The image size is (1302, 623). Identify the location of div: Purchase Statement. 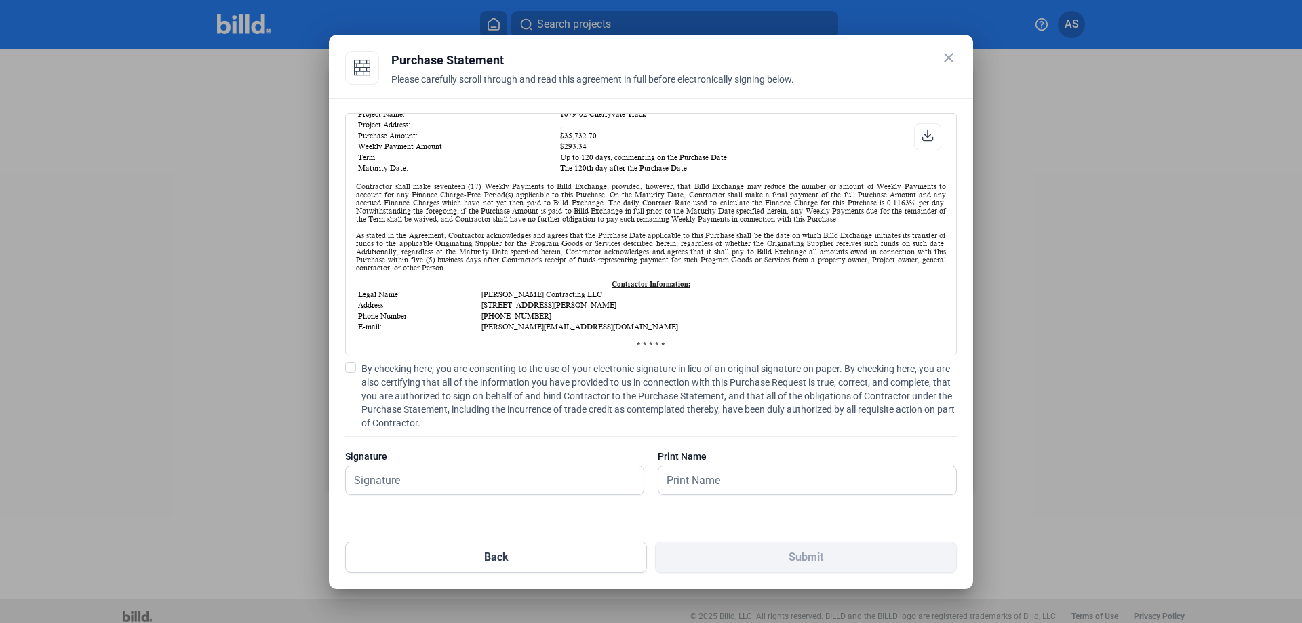
(674, 60).